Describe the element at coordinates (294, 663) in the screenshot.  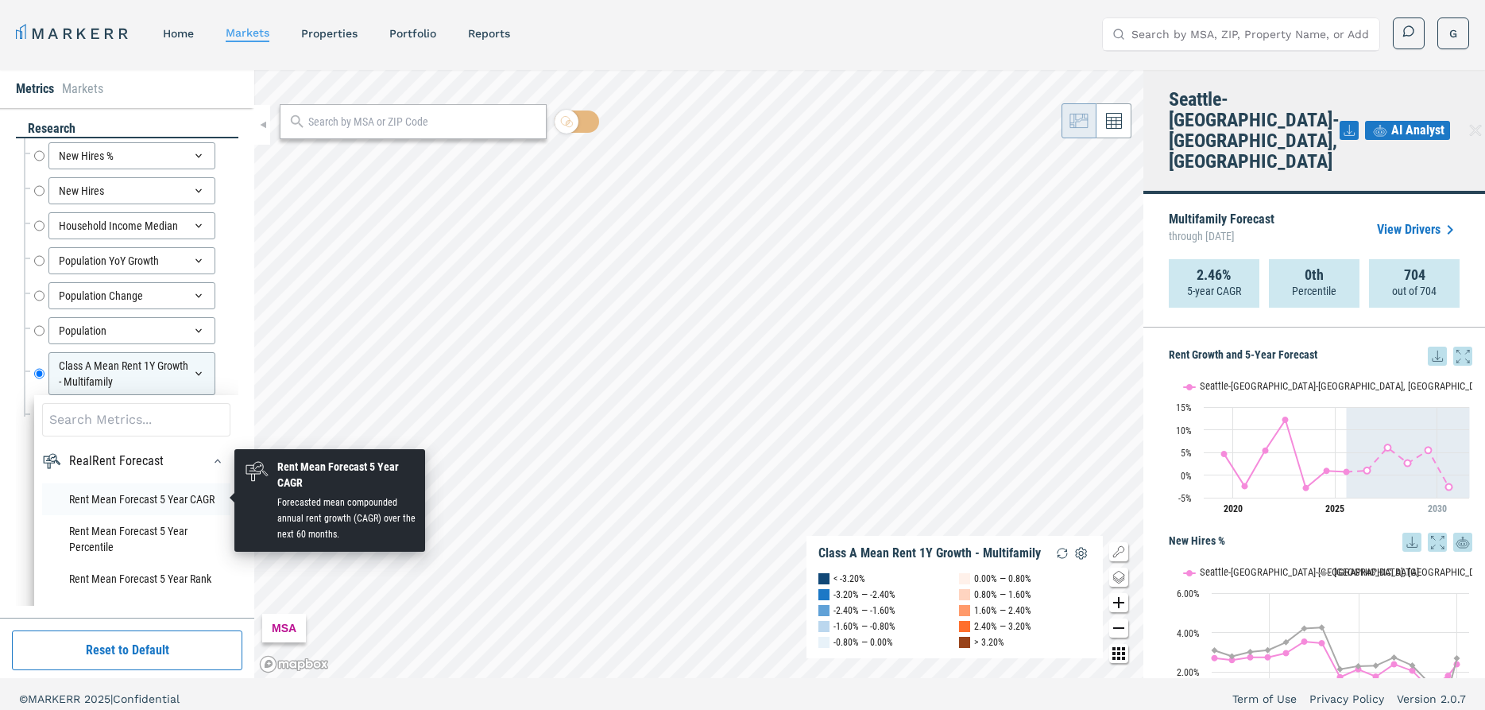
I see `a: Mapbox logo` at that location.